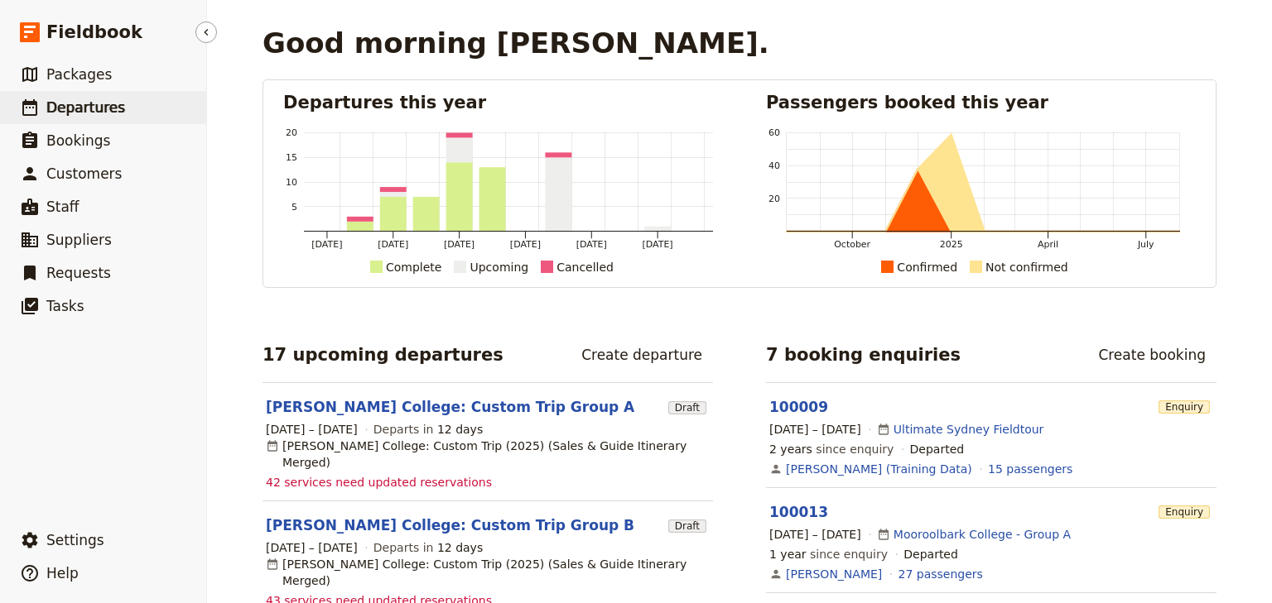 Image resolution: width=1272 pixels, height=603 pixels. What do you see at coordinates (65, 306) in the screenshot?
I see `span: Tasks` at bounding box center [65, 306].